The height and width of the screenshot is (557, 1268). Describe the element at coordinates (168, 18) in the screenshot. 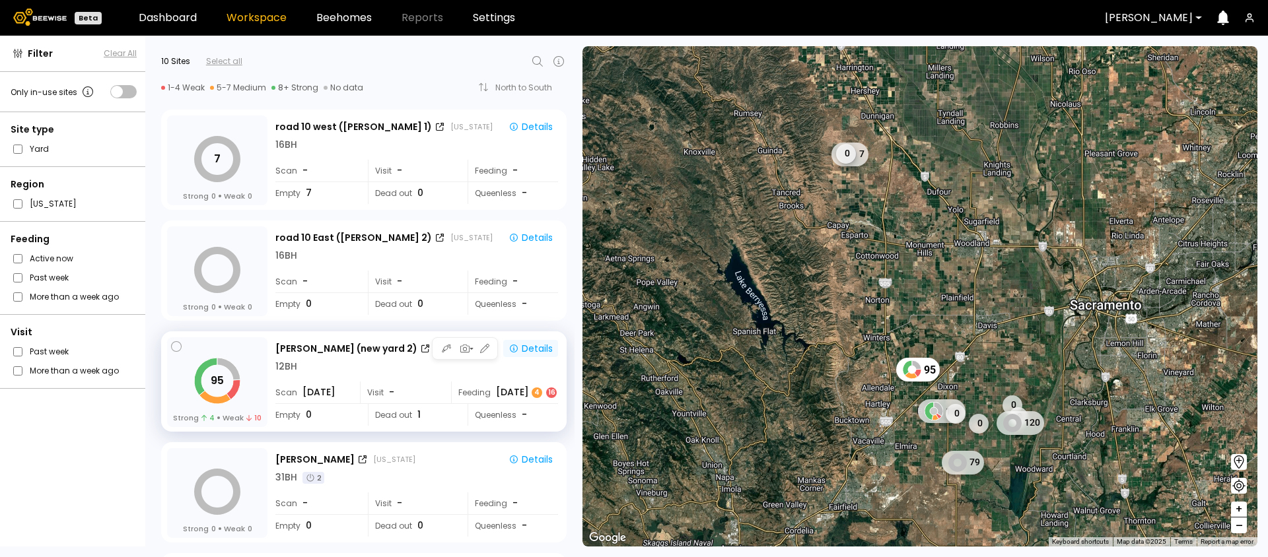

I see `a: Dashboard` at that location.